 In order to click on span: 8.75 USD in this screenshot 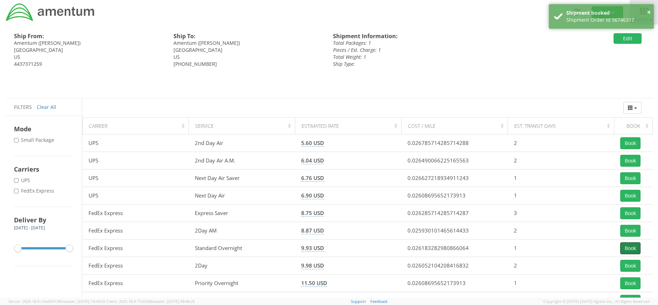, I will do `click(312, 213)`.